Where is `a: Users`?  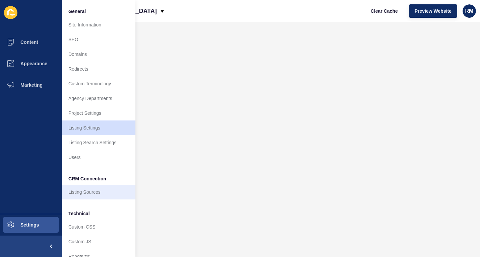
a: Users is located at coordinates (98, 157).